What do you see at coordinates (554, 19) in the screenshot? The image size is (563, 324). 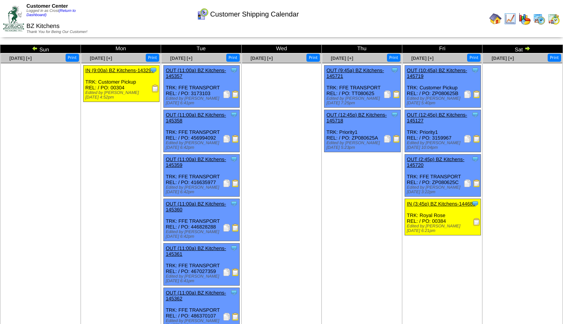 I see `img: calendarinout.gif` at bounding box center [554, 19].